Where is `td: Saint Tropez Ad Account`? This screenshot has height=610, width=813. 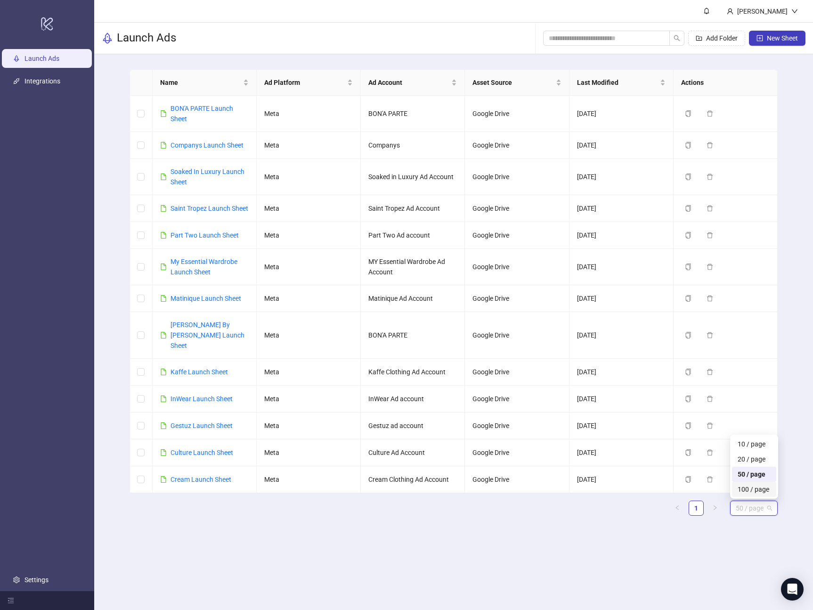 td: Saint Tropez Ad Account is located at coordinates (413, 208).